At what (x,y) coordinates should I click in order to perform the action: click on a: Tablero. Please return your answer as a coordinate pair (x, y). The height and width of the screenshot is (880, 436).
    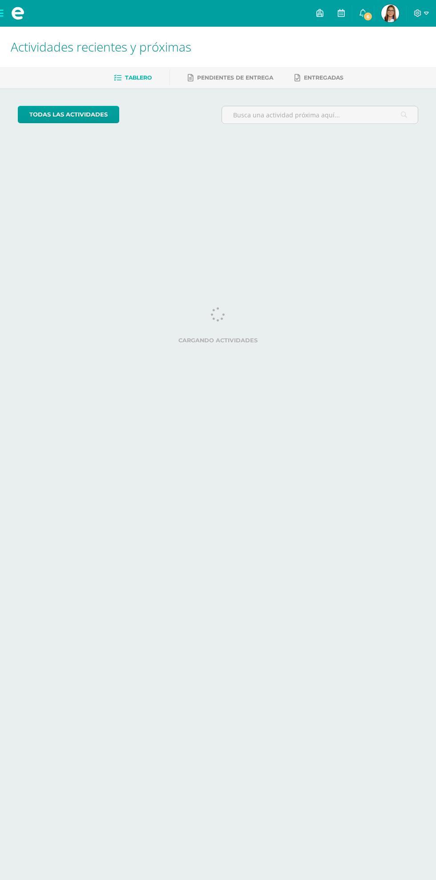
    Looking at the image, I should click on (132, 78).